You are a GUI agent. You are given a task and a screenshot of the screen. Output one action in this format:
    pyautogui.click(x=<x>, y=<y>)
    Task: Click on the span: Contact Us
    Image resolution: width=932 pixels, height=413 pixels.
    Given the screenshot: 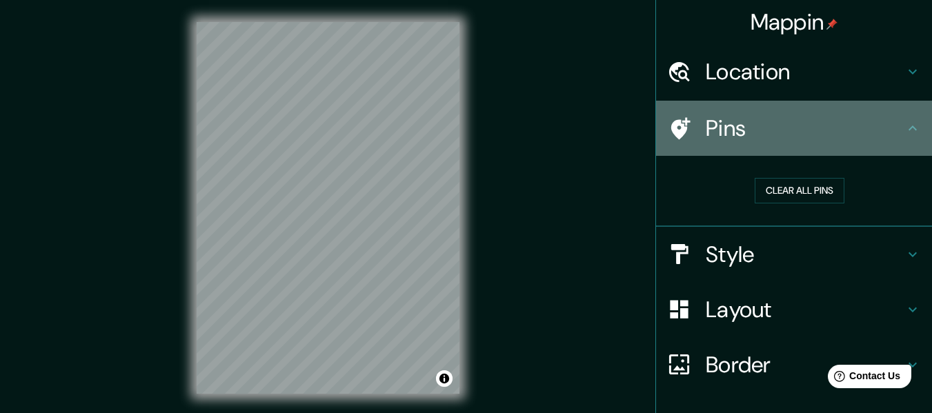 What is the action you would take?
    pyautogui.click(x=66, y=17)
    